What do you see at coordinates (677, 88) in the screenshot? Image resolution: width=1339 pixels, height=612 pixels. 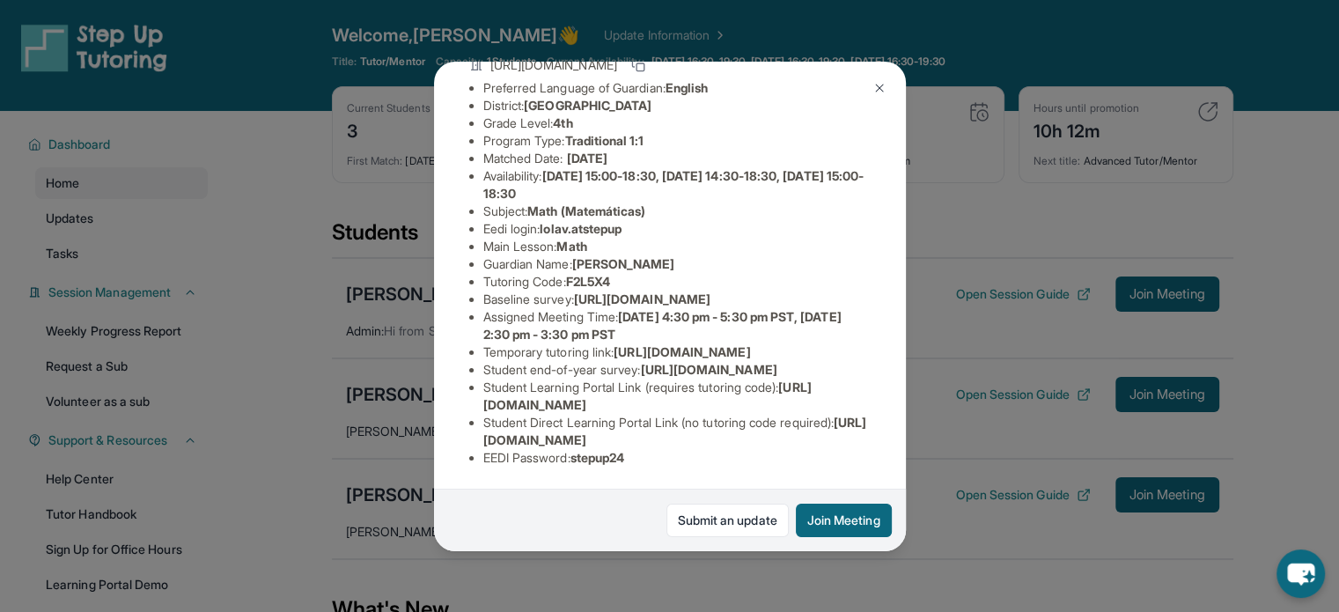 I see `li: Preferred Language of Guardian:` at bounding box center [677, 88].